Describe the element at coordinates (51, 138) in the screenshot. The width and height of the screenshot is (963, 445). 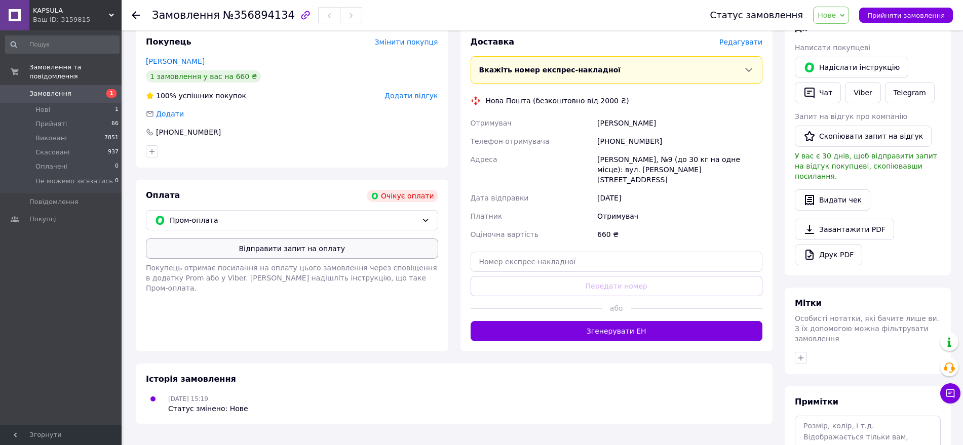
I see `span: Виконані` at that location.